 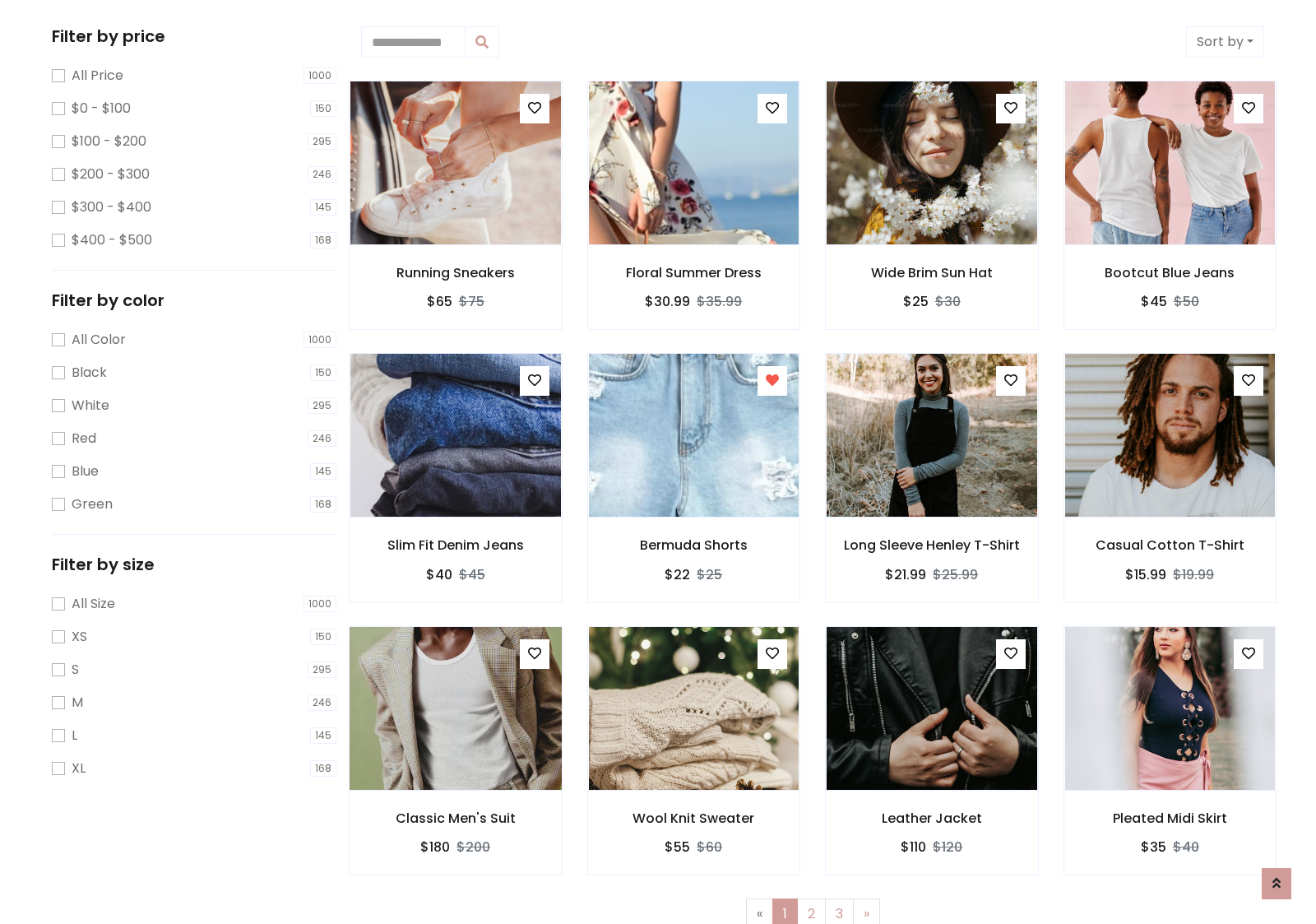 What do you see at coordinates (906, 574) in the screenshot?
I see `h6: $21.99` at bounding box center [906, 574].